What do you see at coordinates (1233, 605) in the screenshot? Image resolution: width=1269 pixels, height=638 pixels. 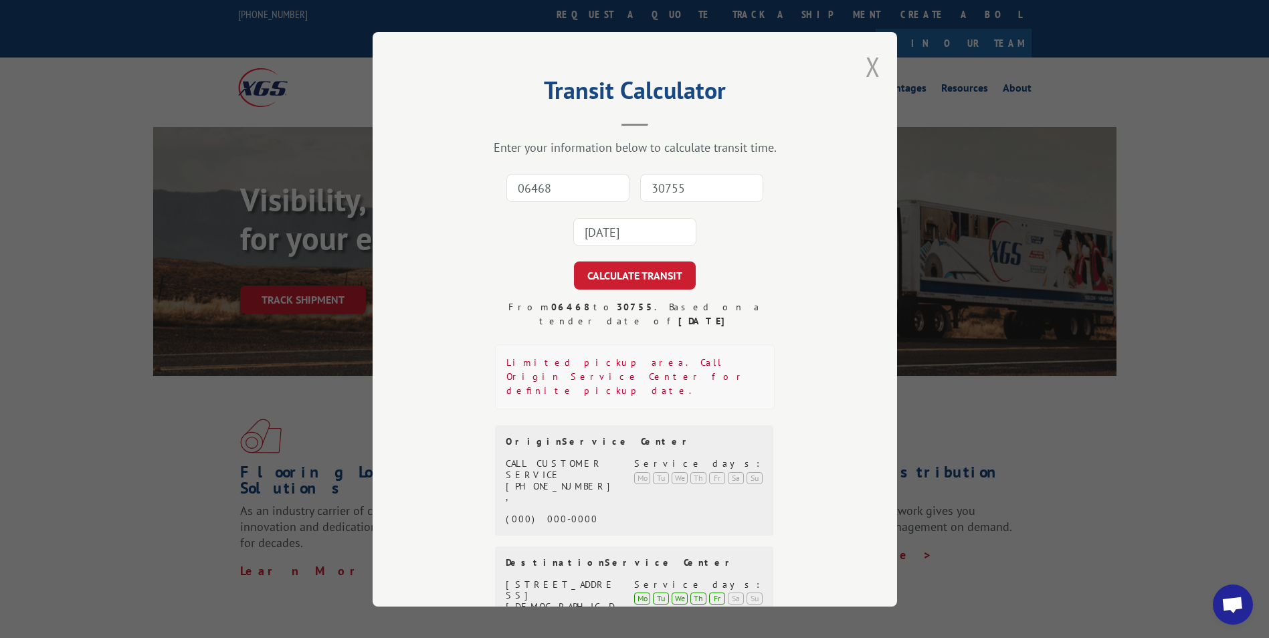 I see `div: Open chat` at bounding box center [1233, 605].